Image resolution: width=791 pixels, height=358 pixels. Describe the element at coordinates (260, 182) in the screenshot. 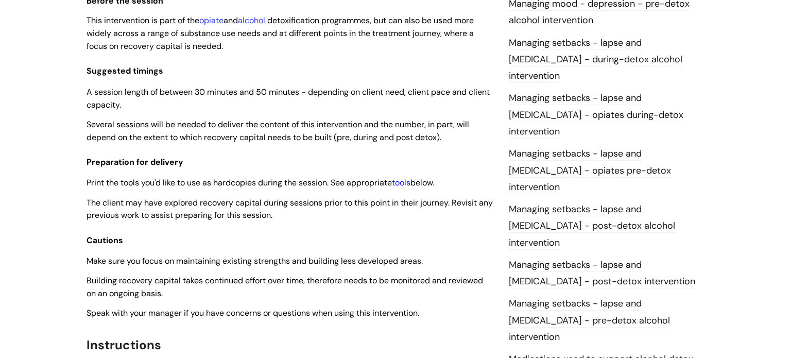

I see `span: Print the tools you'd like to use as hardcopies during the session. See appropriate below.` at that location.